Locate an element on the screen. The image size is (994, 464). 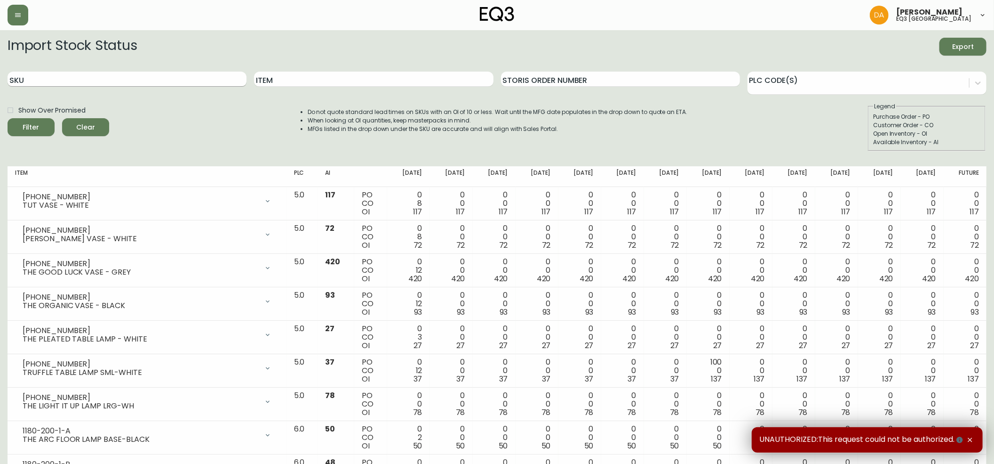
li: When looking at OI quantities, keep masterpacks in mind. is located at coordinates (498, 120).